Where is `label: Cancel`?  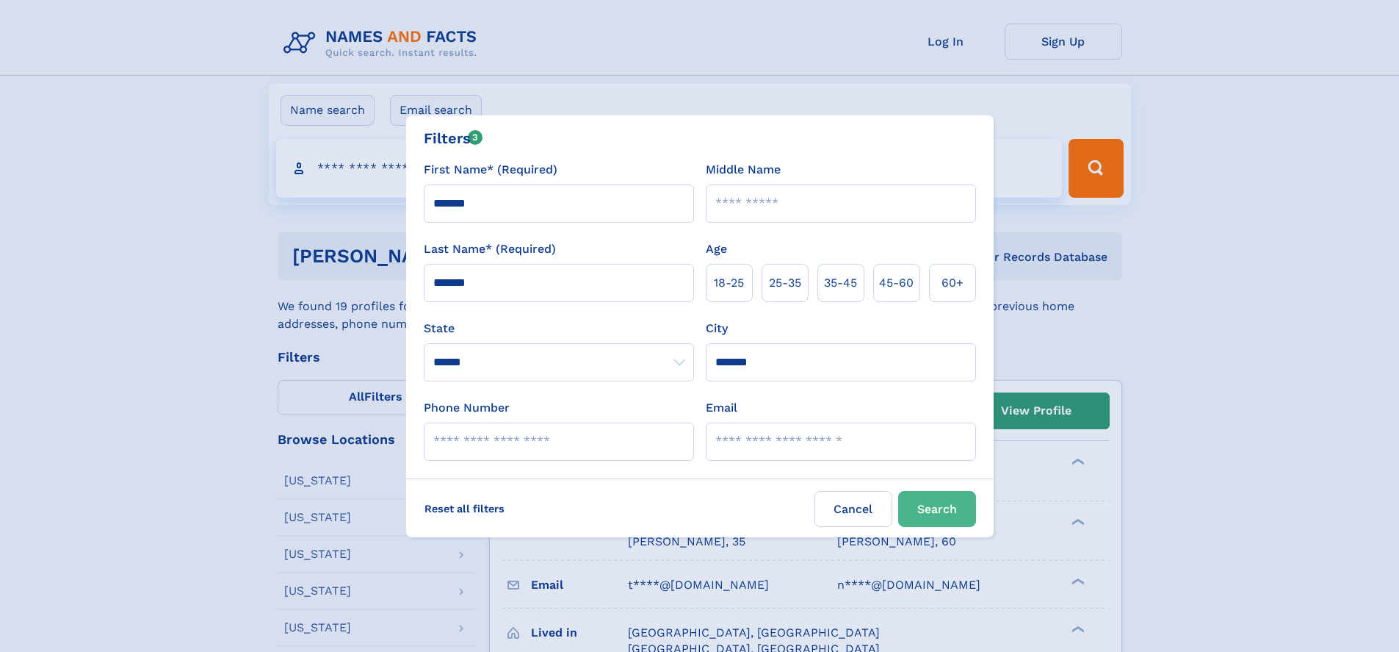 label: Cancel is located at coordinates (854, 508).